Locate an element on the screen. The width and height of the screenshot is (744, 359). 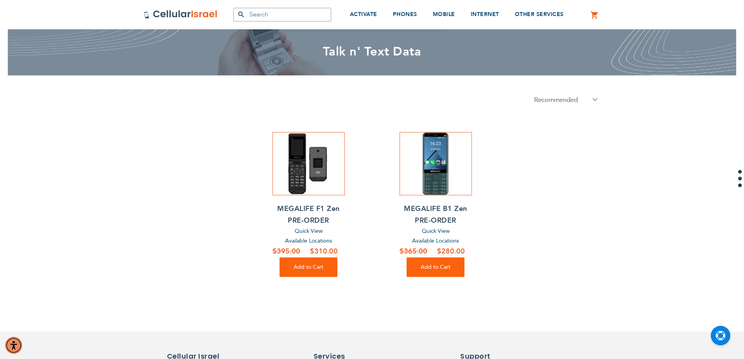
span: MOBILE is located at coordinates (444, 14).